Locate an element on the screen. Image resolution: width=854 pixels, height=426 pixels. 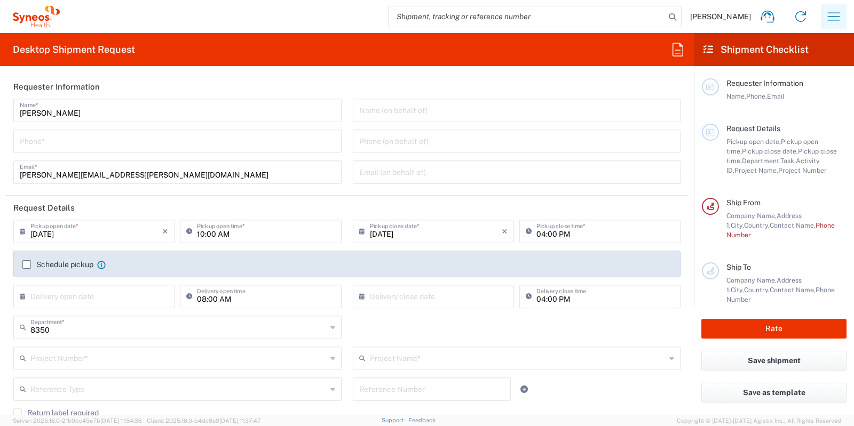
h2: Request Details is located at coordinates (44, 208).